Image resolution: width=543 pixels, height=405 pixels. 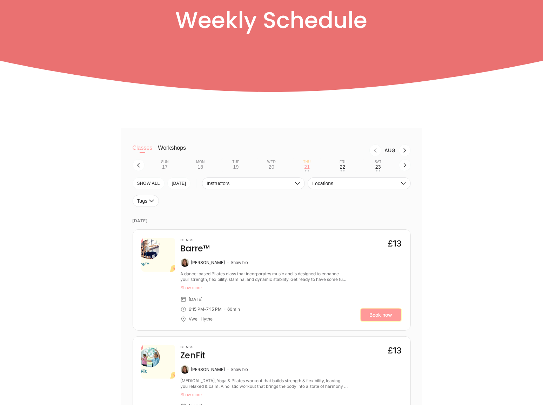 What do you see at coordinates (148, 183) in the screenshot?
I see `button: SHOW All` at bounding box center [148, 183].